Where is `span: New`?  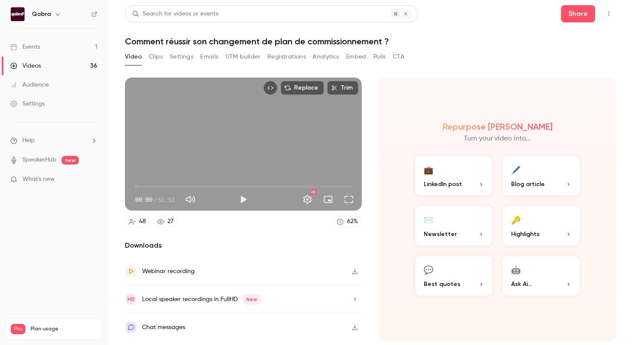 span: New is located at coordinates (252, 299).